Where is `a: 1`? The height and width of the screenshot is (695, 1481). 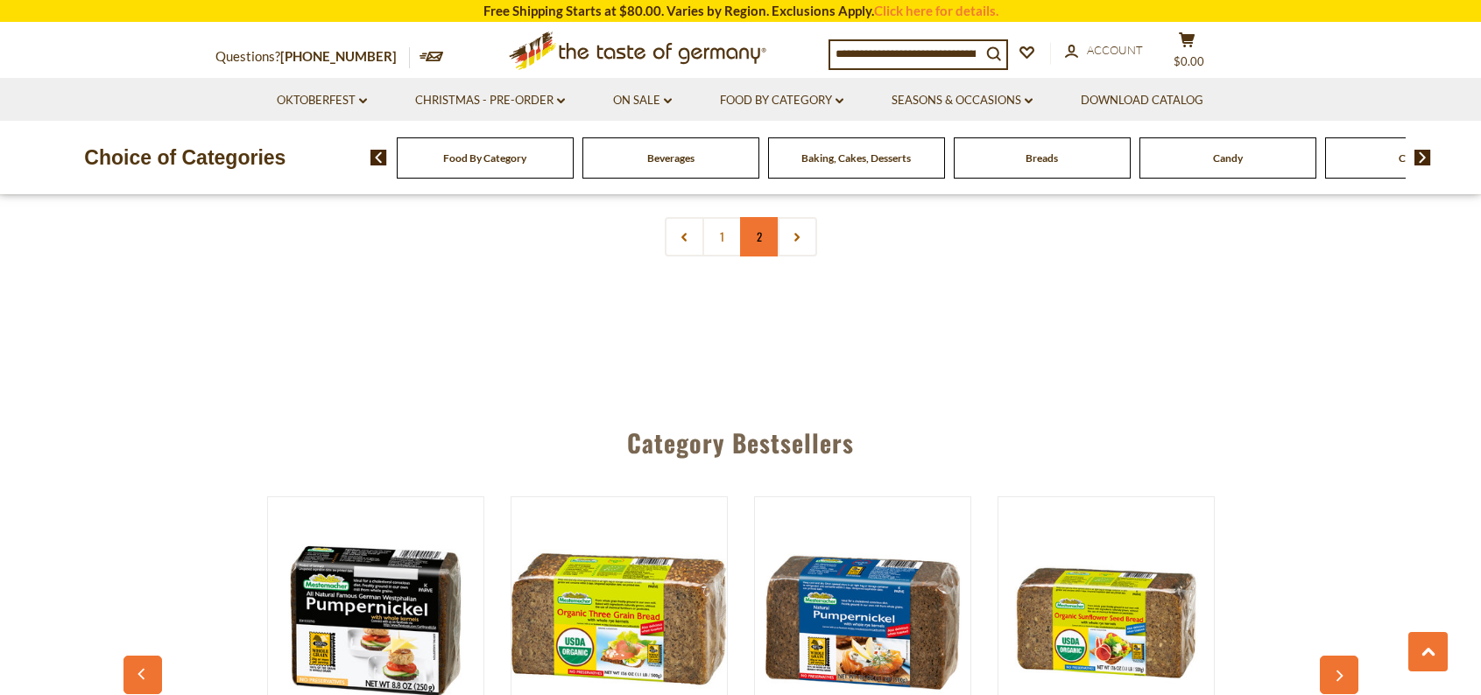
a: 1 is located at coordinates (722, 236).